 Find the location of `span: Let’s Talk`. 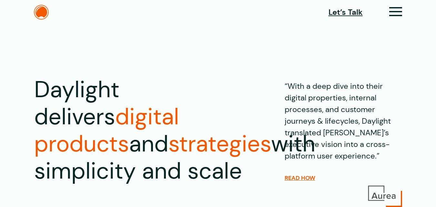

span: Let’s Talk is located at coordinates (345, 12).